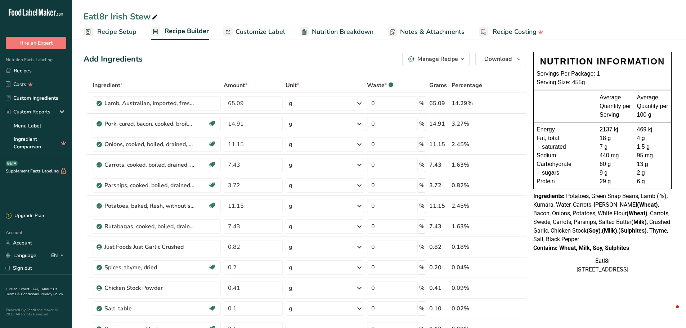  I want to click on div: 60 g, so click(615, 164).